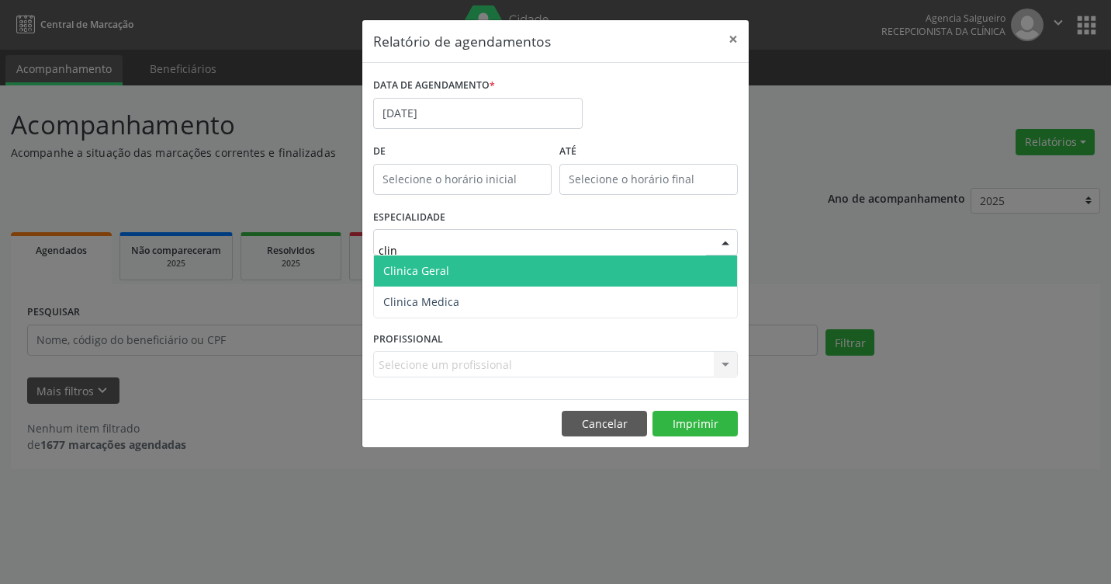  Describe the element at coordinates (649, 179) in the screenshot. I see `input: Selecione o horário final` at that location.